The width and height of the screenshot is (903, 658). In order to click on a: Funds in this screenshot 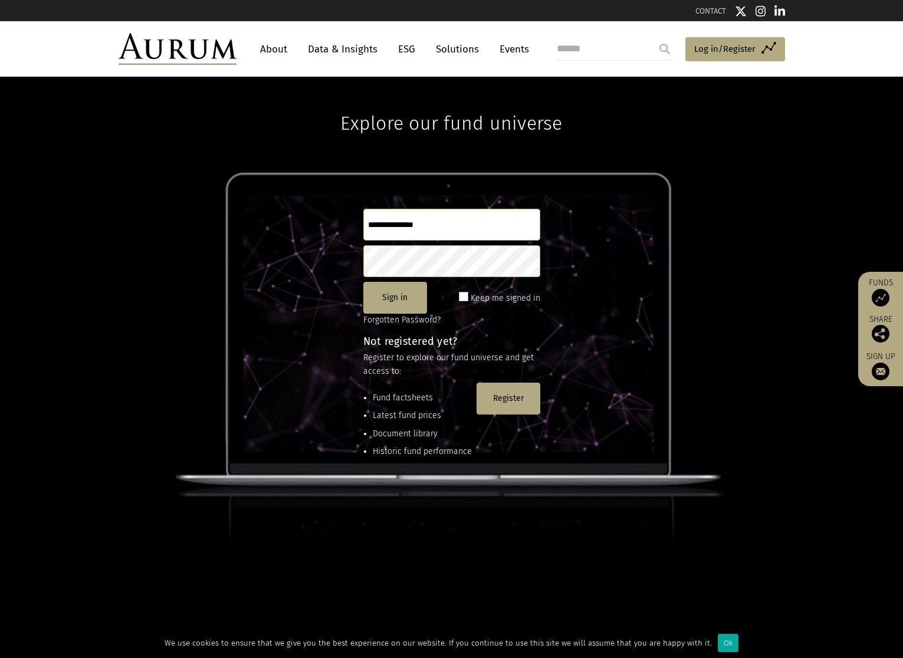, I will do `click(881, 292)`.